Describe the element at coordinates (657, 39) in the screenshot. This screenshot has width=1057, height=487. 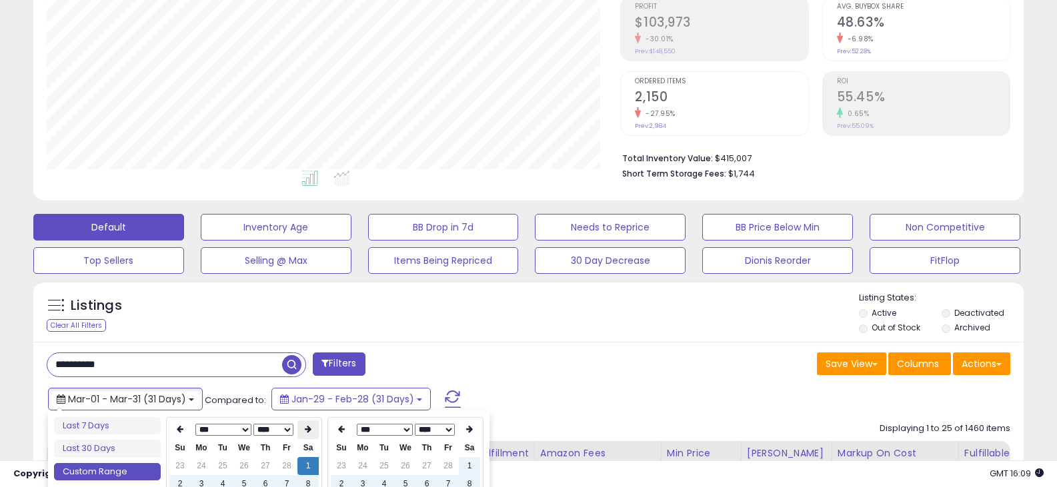
I see `small: -30.01%` at that location.